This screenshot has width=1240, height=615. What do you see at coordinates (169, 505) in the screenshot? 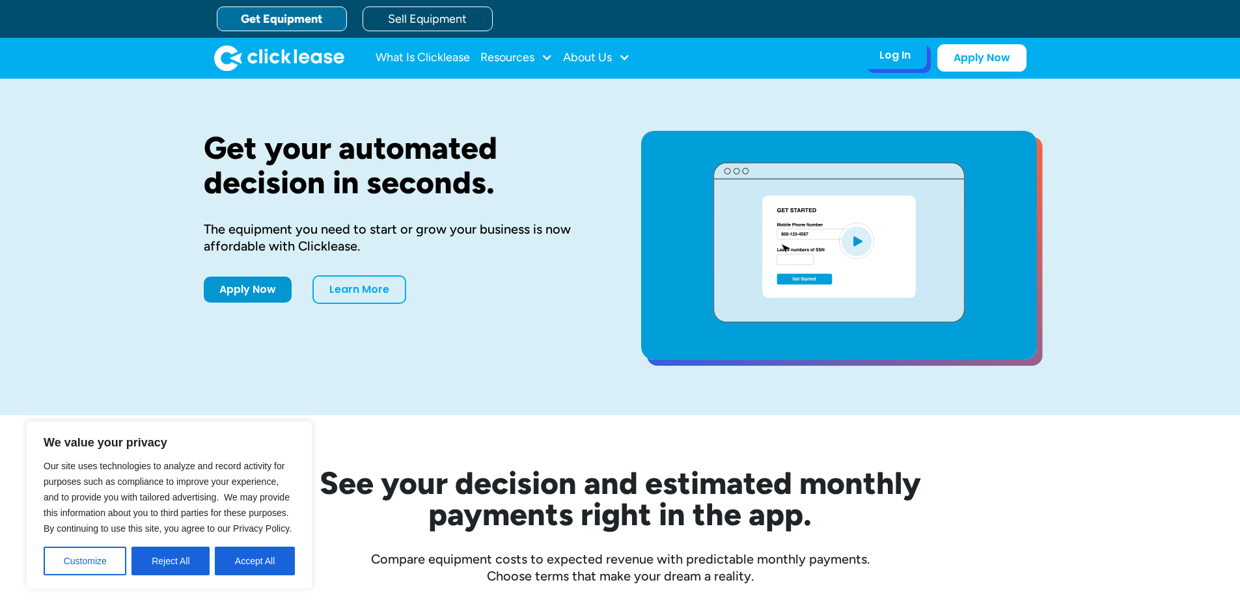
I see `div: We value your privacy` at bounding box center [169, 505].